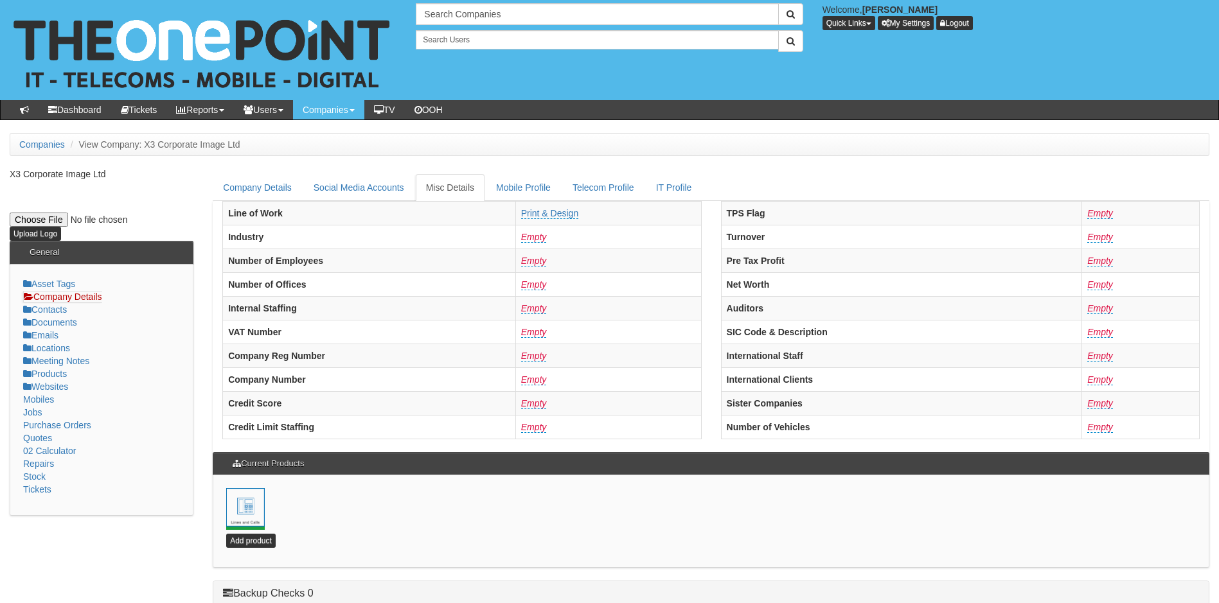 The image size is (1219, 603). I want to click on a: Meeting Notes, so click(56, 361).